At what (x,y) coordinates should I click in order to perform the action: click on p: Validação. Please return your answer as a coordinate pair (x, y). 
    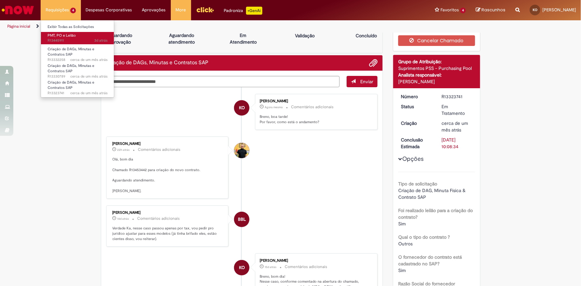
    Looking at the image, I should click on (305, 36).